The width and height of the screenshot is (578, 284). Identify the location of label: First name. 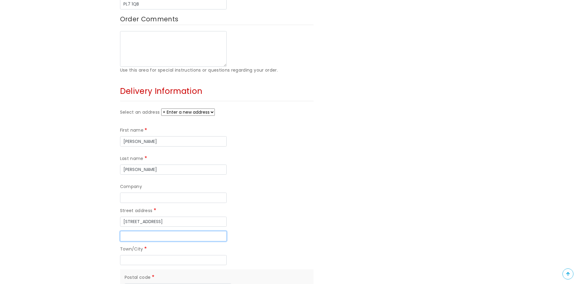
(134, 130).